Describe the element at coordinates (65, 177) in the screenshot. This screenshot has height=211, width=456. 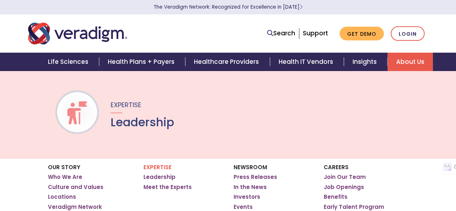
I see `a: Who We Are` at that location.